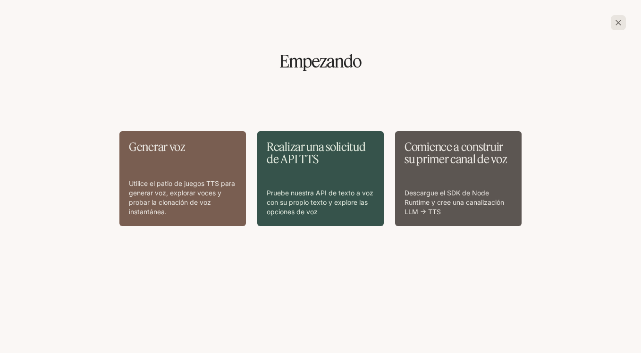 This screenshot has height=353, width=641. What do you see at coordinates (182, 197) in the screenshot?
I see `font: Utilice el patio de juegos TTS para generar voz, explorar voces y probar la clonación de voz inst...` at bounding box center [182, 197].